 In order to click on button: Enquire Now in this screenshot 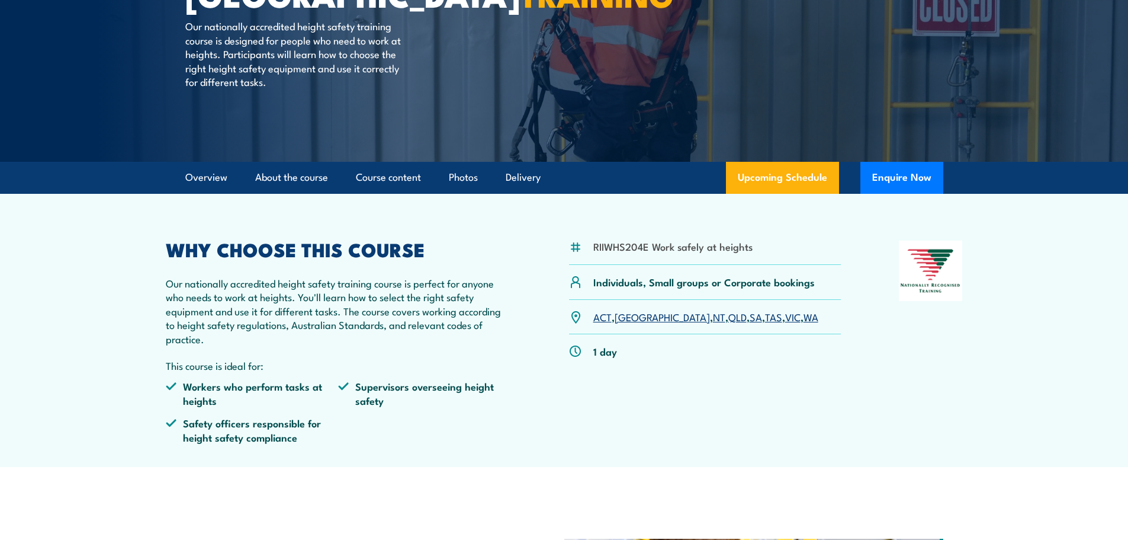, I will do `click(902, 178)`.